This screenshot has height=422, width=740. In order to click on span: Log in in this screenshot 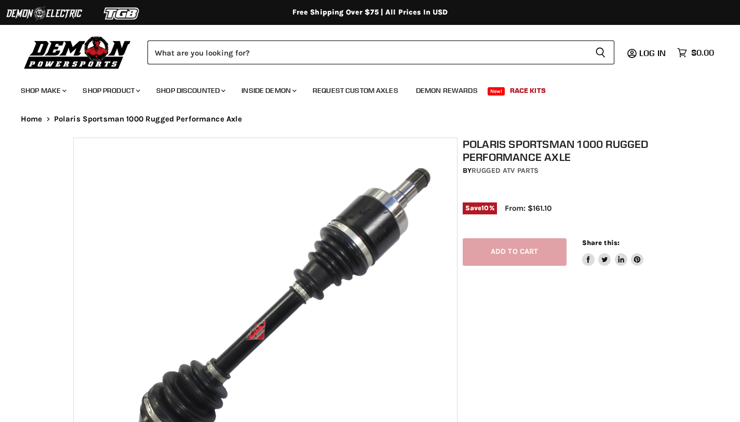, I will do `click(652, 53)`.